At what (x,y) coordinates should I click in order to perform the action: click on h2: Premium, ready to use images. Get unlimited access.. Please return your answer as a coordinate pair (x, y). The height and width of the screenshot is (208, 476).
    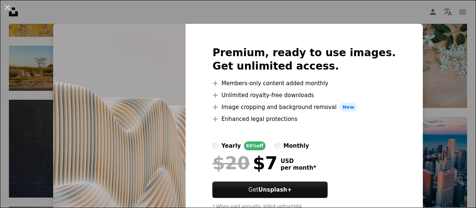
    Looking at the image, I should click on (304, 60).